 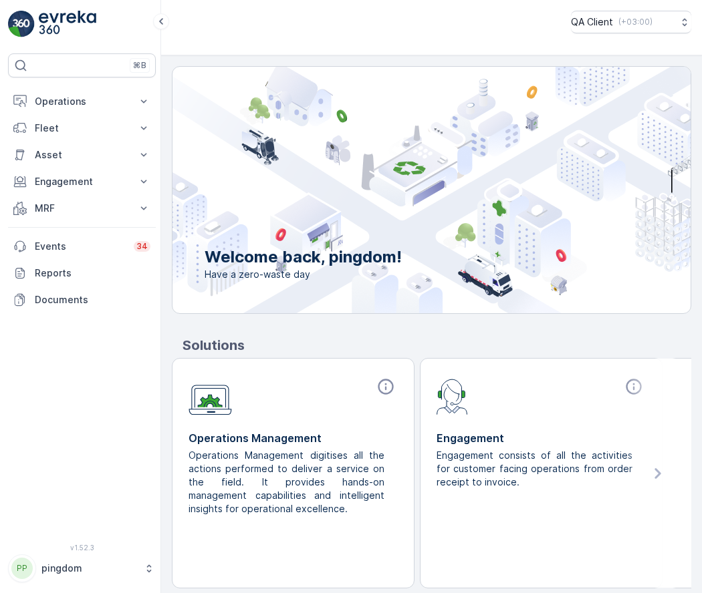 I want to click on button: Operations, so click(x=82, y=102).